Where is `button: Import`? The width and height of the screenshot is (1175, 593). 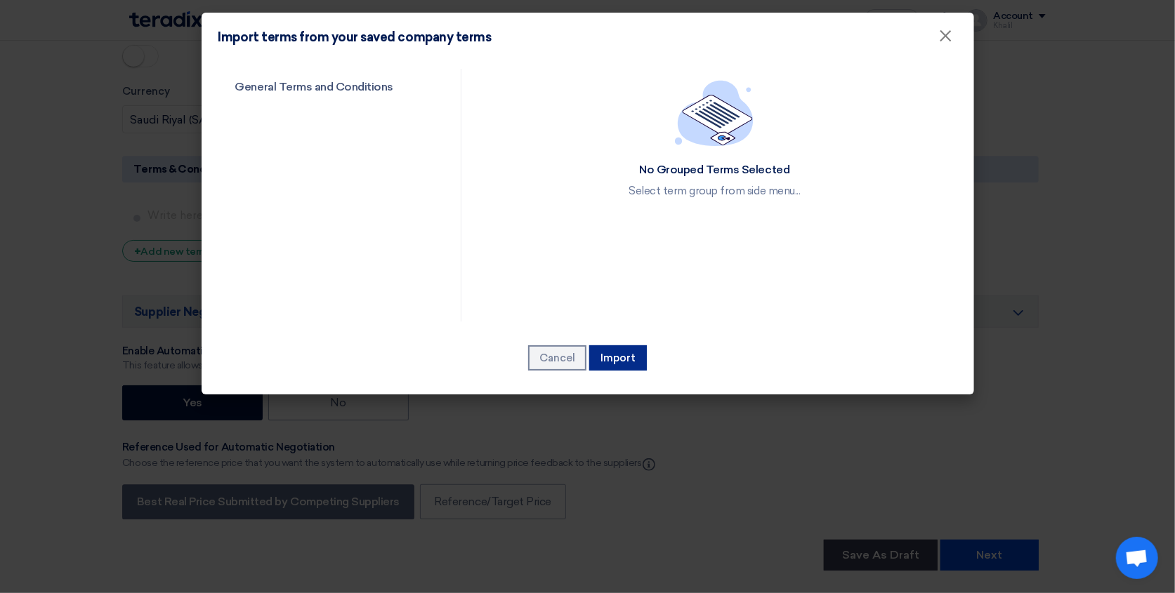
button: Import is located at coordinates (618, 358).